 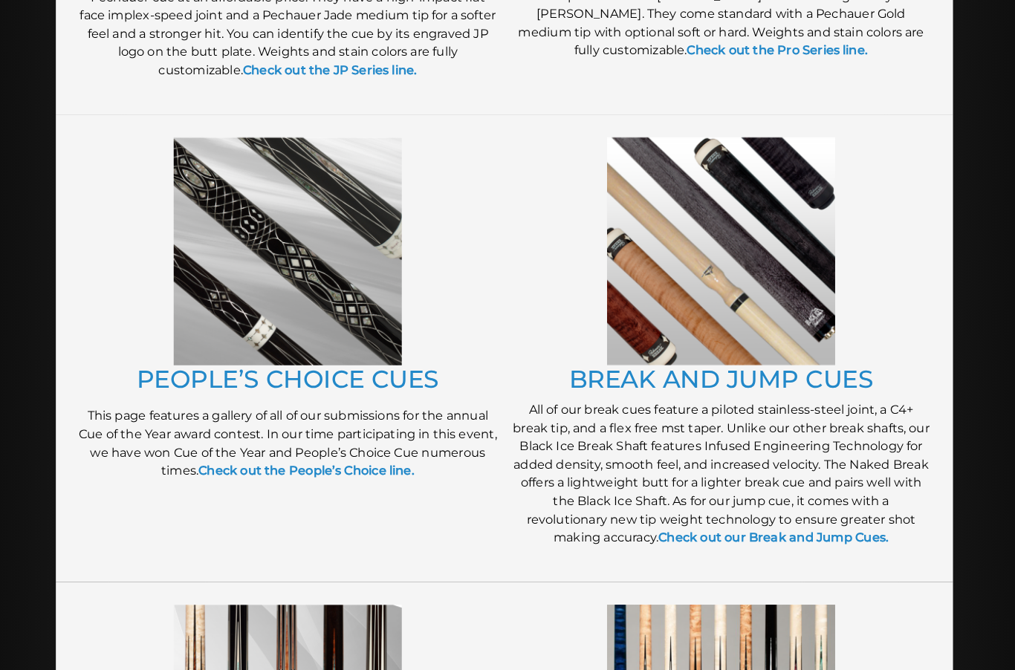 I want to click on a: Check out the Pro Series line., so click(x=774, y=49).